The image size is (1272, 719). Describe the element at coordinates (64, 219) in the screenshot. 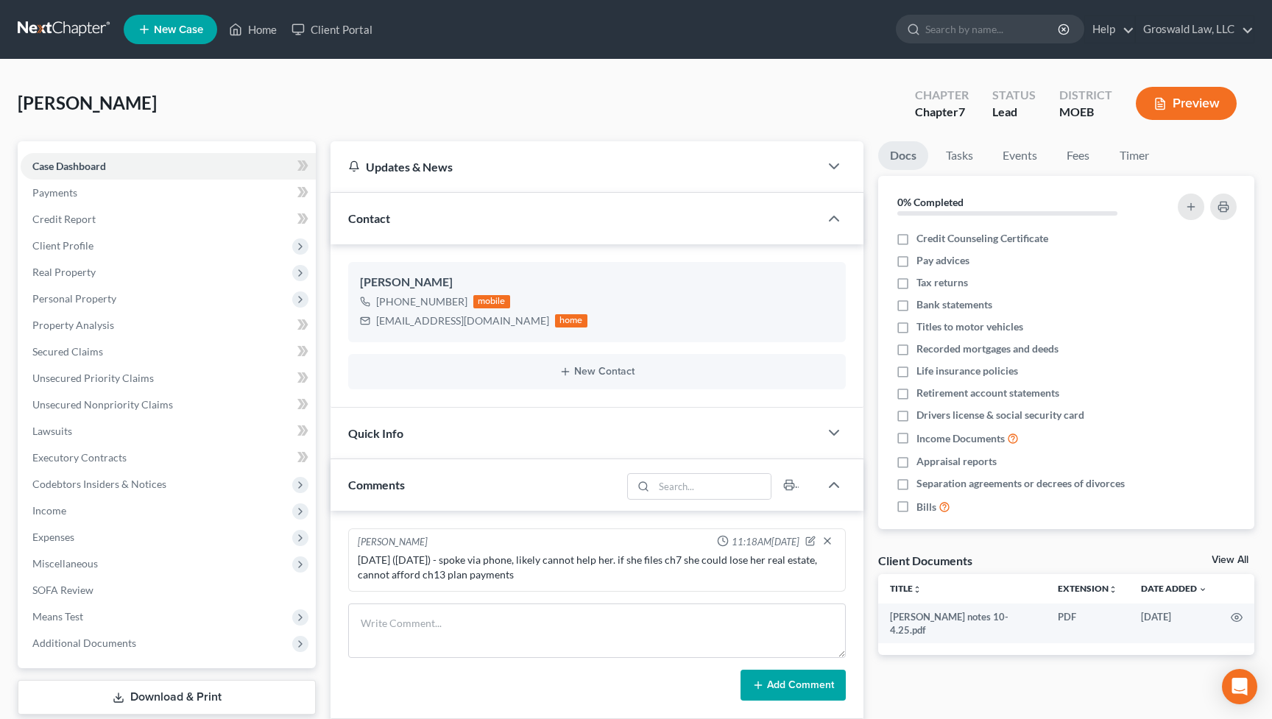

I see `span: Credit Report` at that location.